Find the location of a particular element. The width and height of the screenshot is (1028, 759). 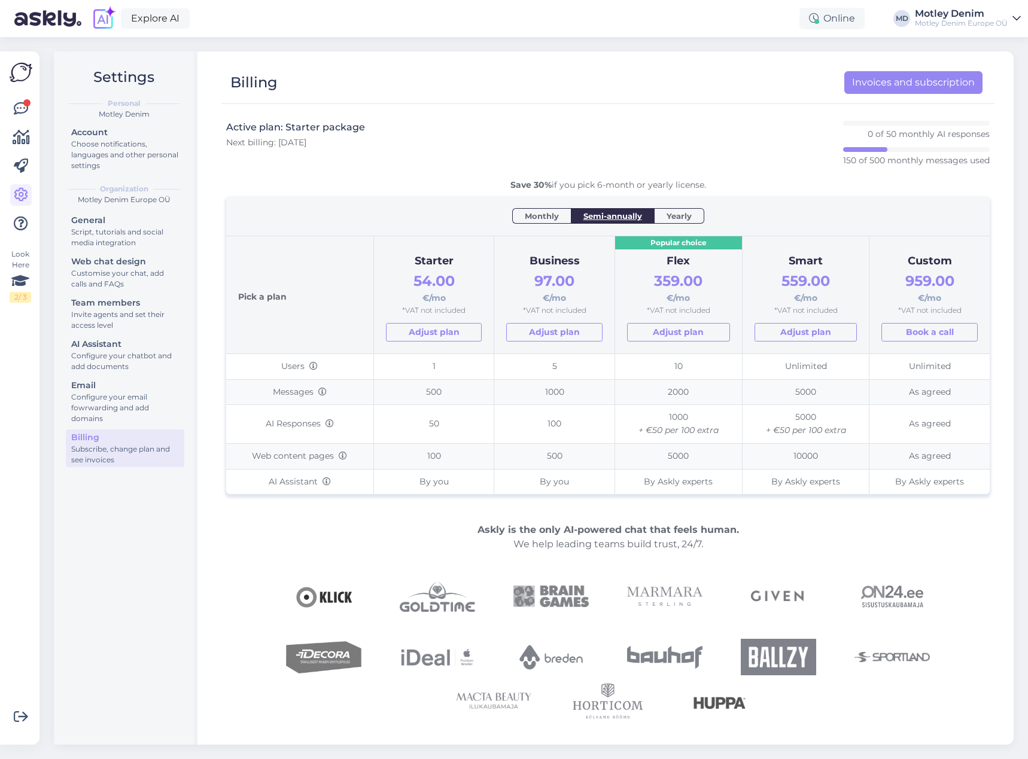

a: BillingSubscribe, change plan and see invoices is located at coordinates (125, 448).